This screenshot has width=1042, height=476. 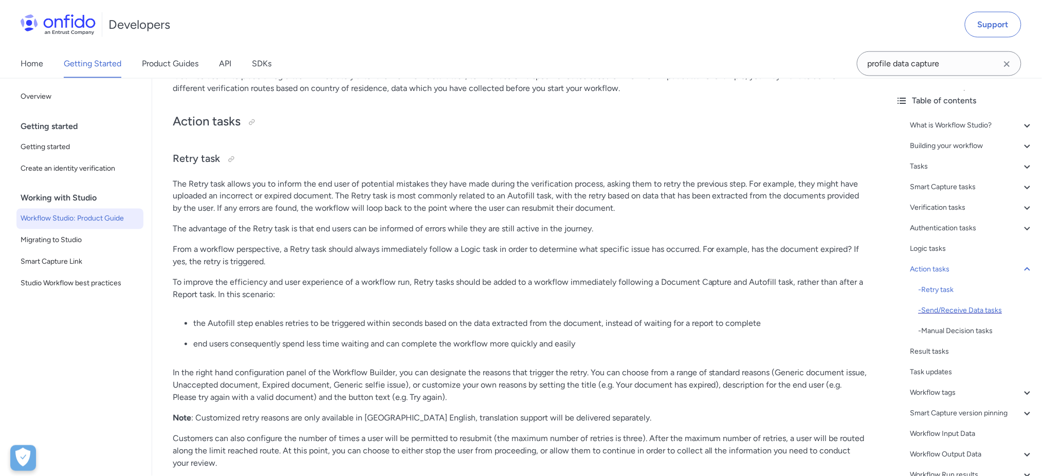 I want to click on p: end users consequently spend less time waiting and can complete the workflow more quickly and easily, so click(x=530, y=344).